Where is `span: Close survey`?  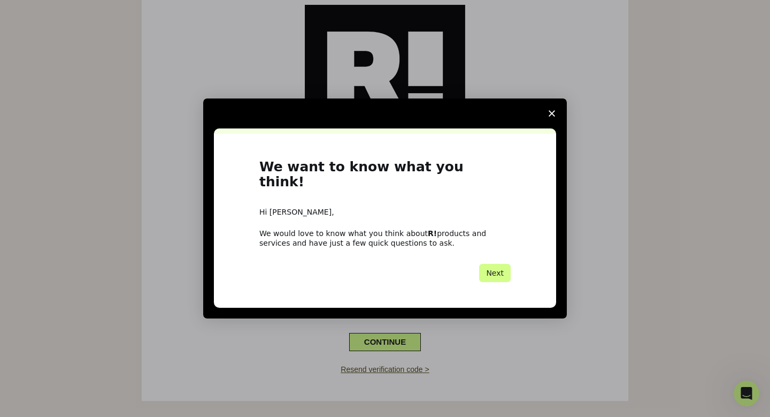
span: Close survey is located at coordinates (552, 113).